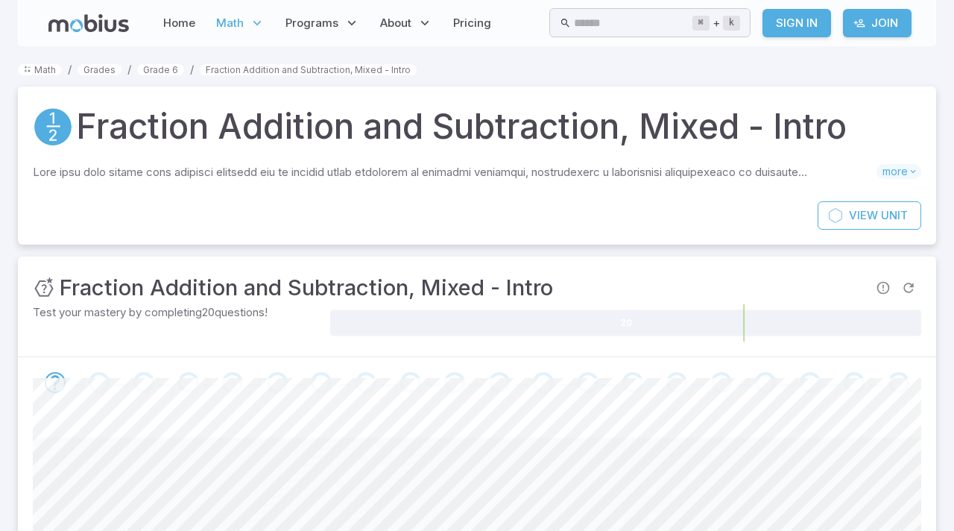 The image size is (954, 531). I want to click on span: View, so click(864, 216).